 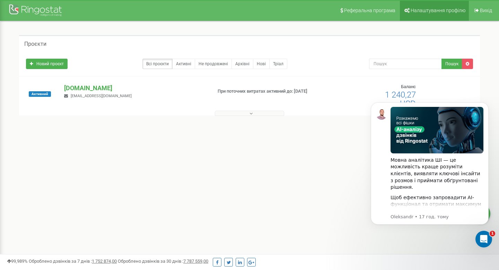 I want to click on span: Активний, so click(x=40, y=94).